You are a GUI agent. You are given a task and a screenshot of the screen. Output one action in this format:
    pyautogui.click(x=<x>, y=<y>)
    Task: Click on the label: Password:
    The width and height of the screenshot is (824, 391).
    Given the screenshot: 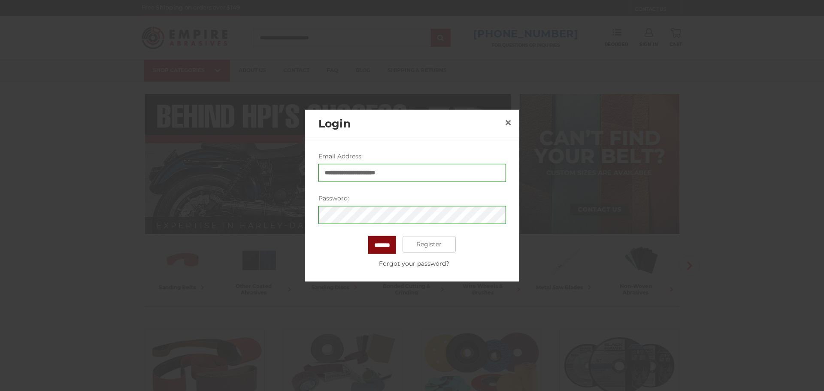 What is the action you would take?
    pyautogui.click(x=412, y=198)
    